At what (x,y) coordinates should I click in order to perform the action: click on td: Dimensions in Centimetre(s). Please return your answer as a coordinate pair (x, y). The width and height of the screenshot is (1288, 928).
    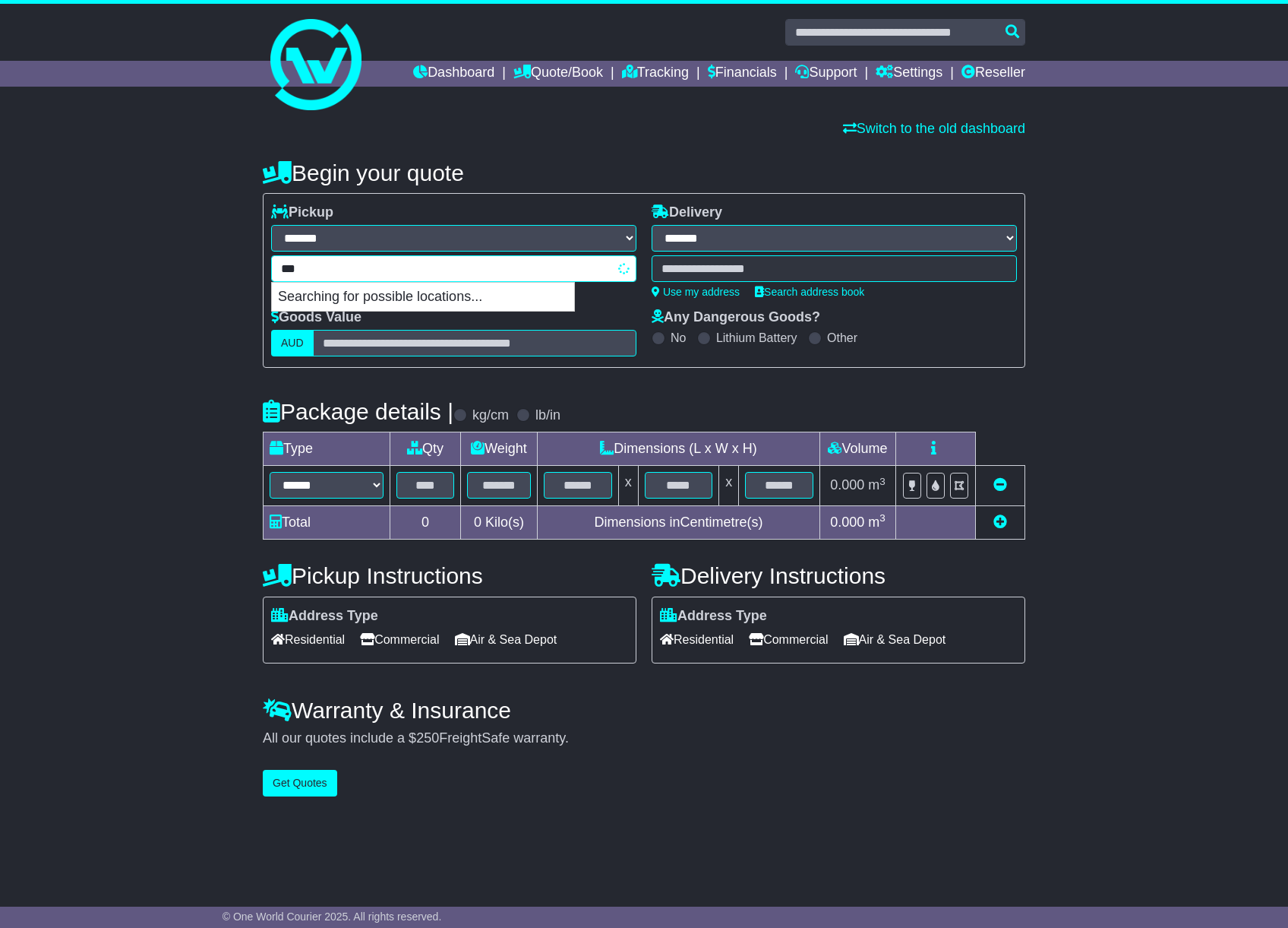
    Looking at the image, I should click on (678, 522).